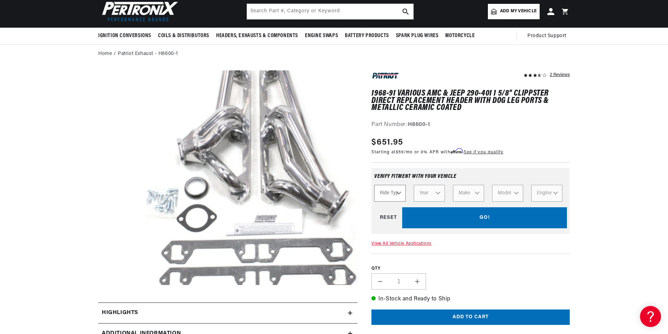 Image resolution: width=668 pixels, height=334 pixels. Describe the element at coordinates (390, 193) in the screenshot. I see `select: Ride Type` at that location.